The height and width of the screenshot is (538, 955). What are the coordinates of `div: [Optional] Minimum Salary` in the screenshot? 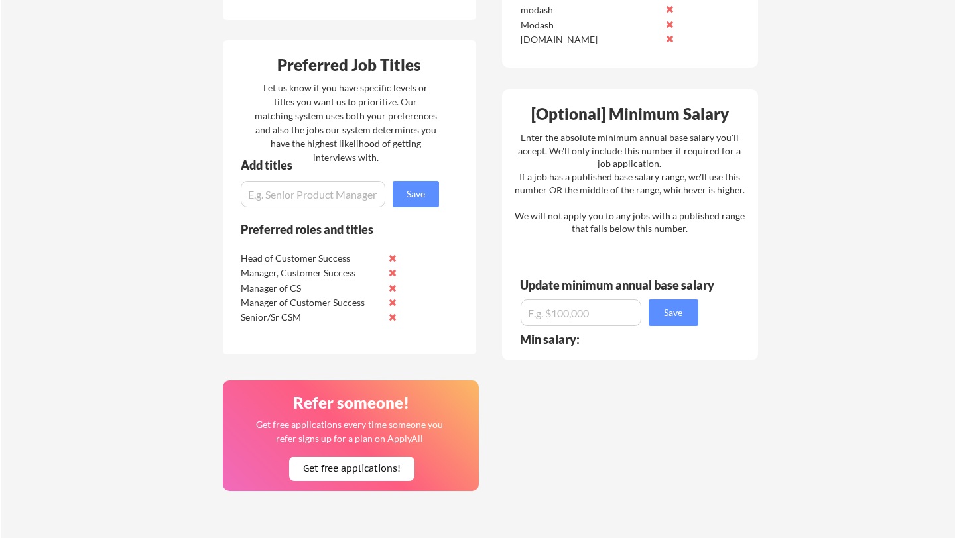 It's located at (630, 114).